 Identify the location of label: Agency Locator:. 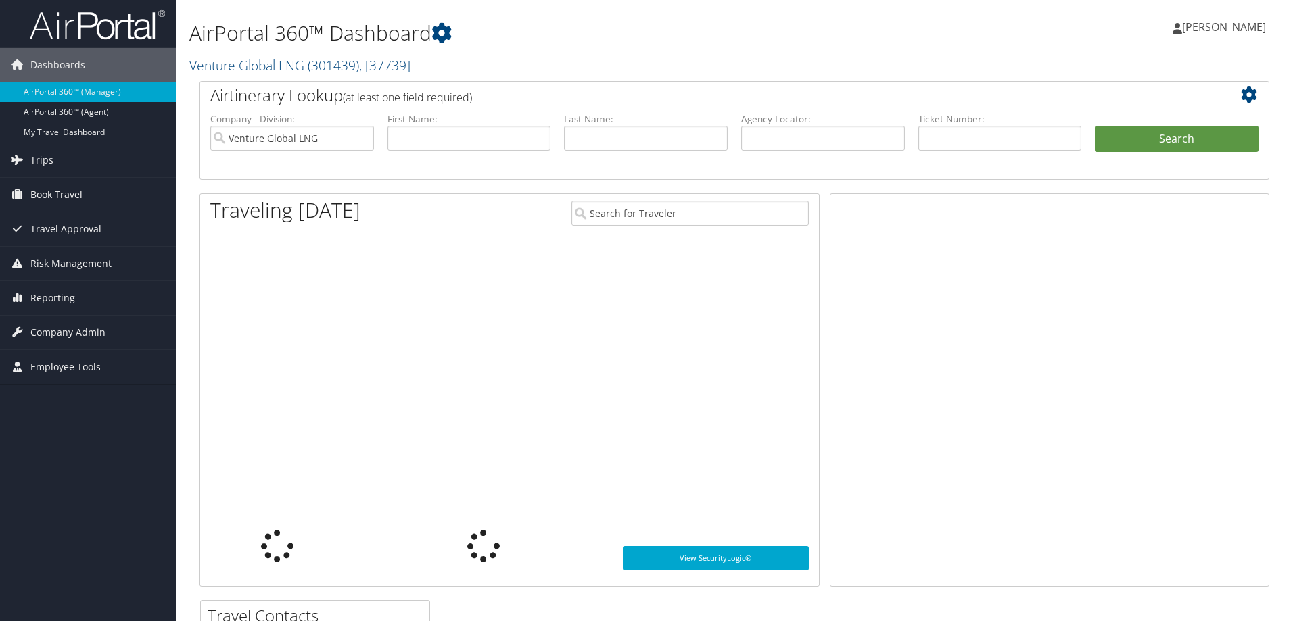
(823, 119).